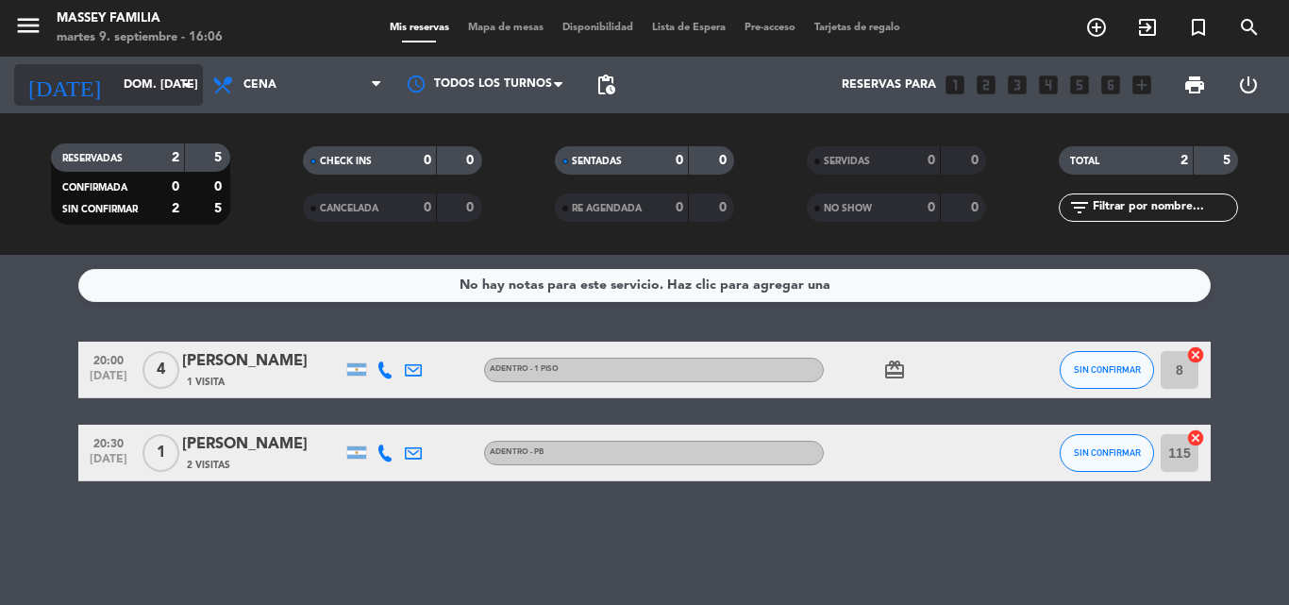  Describe the element at coordinates (596, 161) in the screenshot. I see `span: SENTADAS` at that location.